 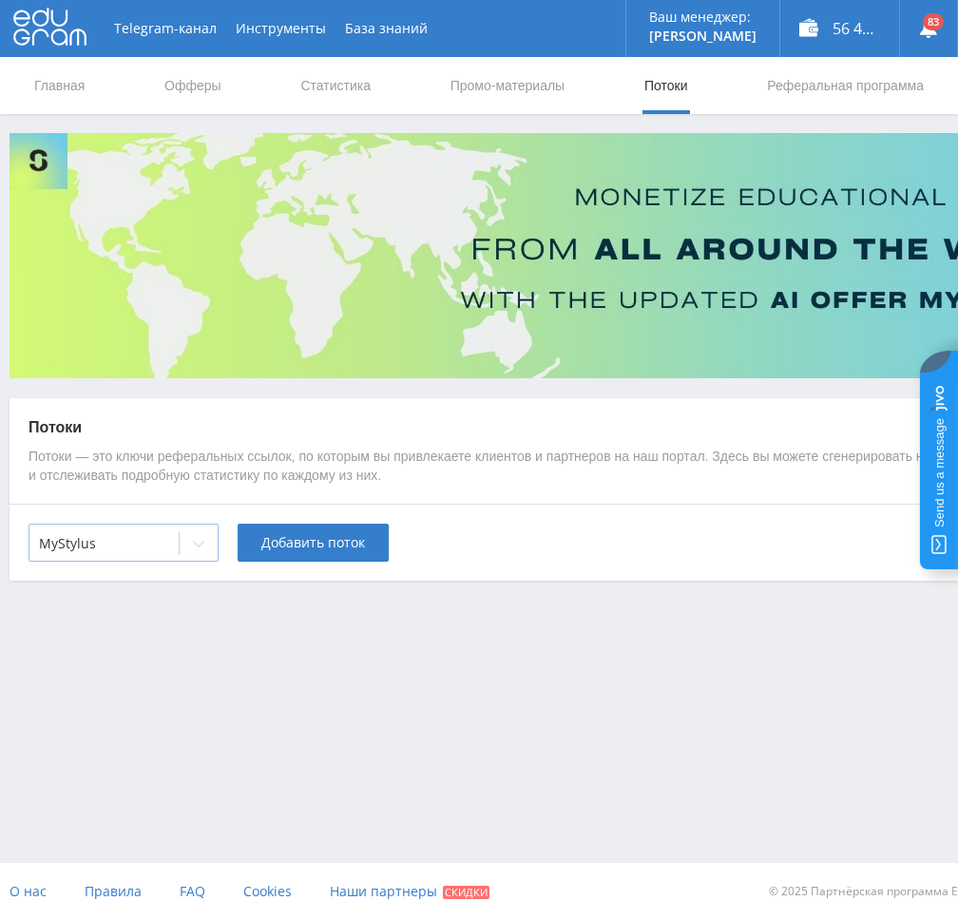 I want to click on a: Главная, so click(x=59, y=86).